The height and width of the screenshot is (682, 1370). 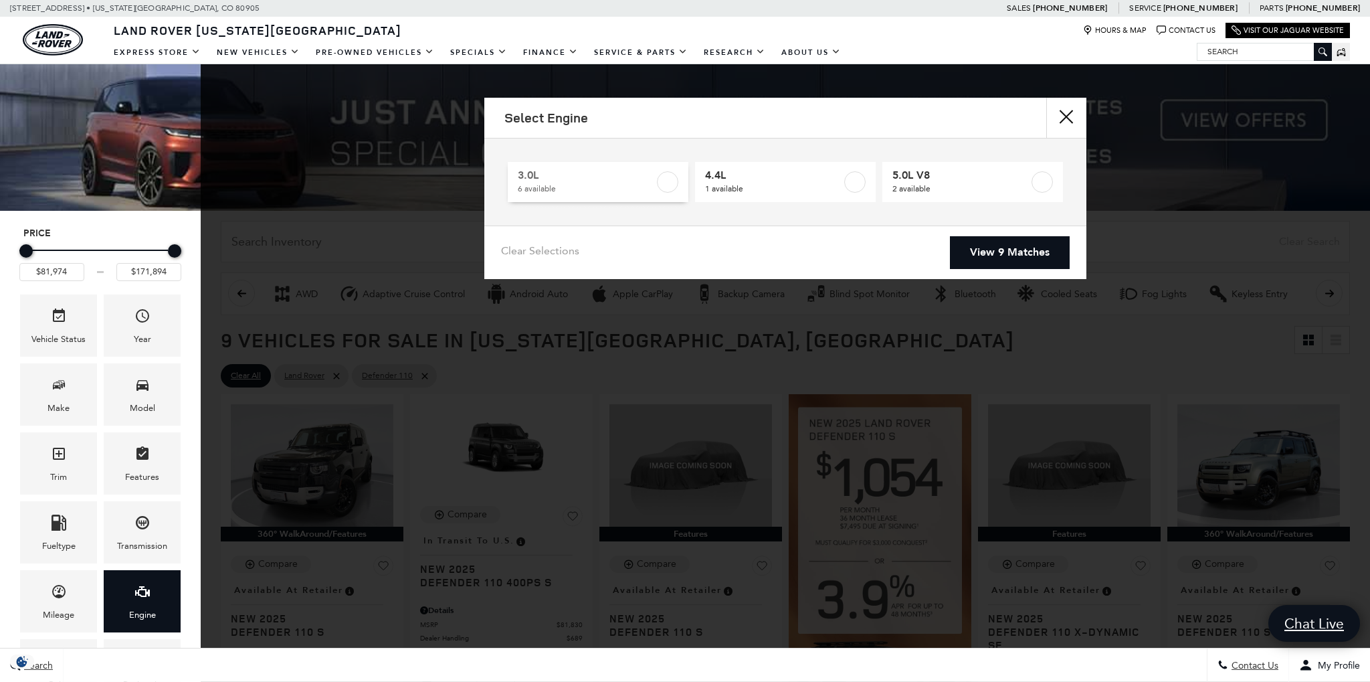 I want to click on a: Hours & Map, so click(x=1114, y=30).